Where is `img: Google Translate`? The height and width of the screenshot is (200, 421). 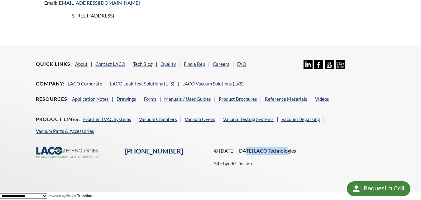
img: Google Translate is located at coordinates (71, 196).